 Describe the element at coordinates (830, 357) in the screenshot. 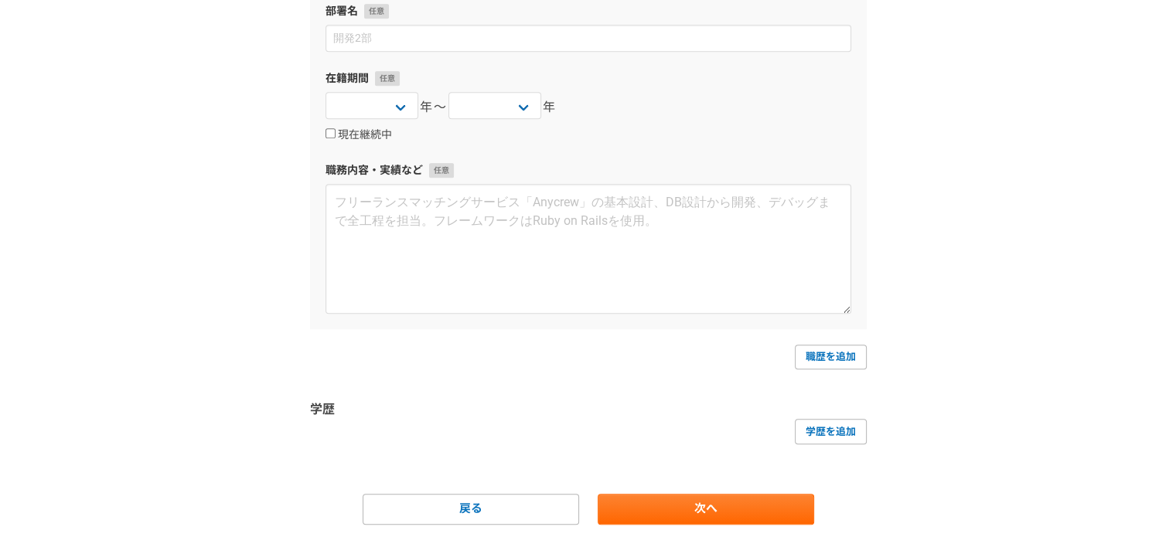

I see `a: 職歴を追加` at that location.